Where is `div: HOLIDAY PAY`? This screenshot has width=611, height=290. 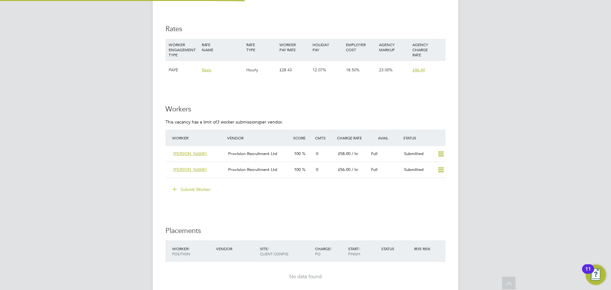 div: HOLIDAY PAY is located at coordinates (328, 47).